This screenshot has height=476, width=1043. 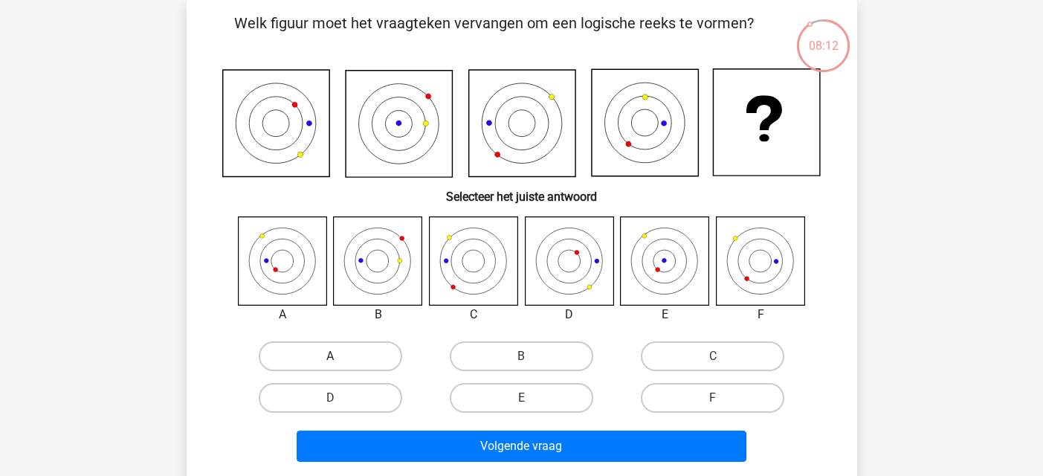 What do you see at coordinates (712, 356) in the screenshot?
I see `label: C` at bounding box center [712, 356].